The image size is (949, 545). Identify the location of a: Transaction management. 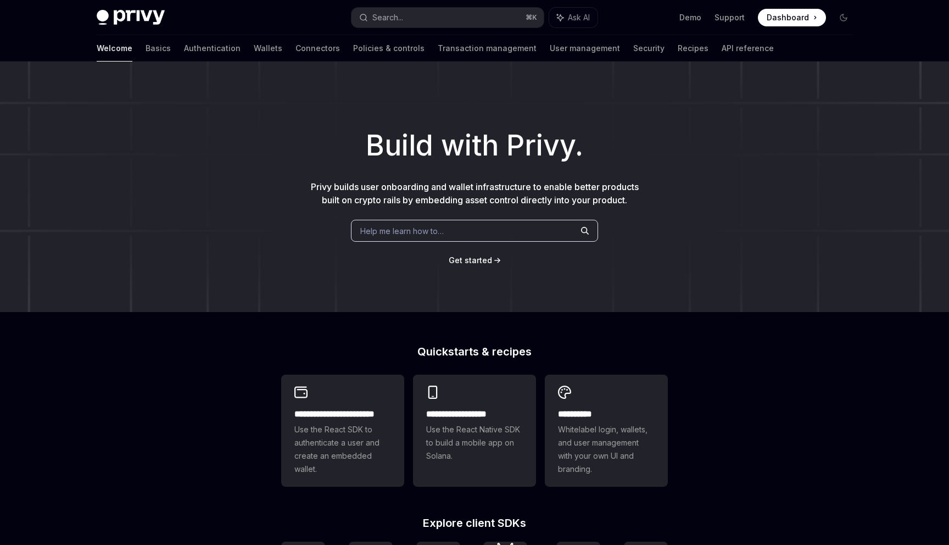
(487, 48).